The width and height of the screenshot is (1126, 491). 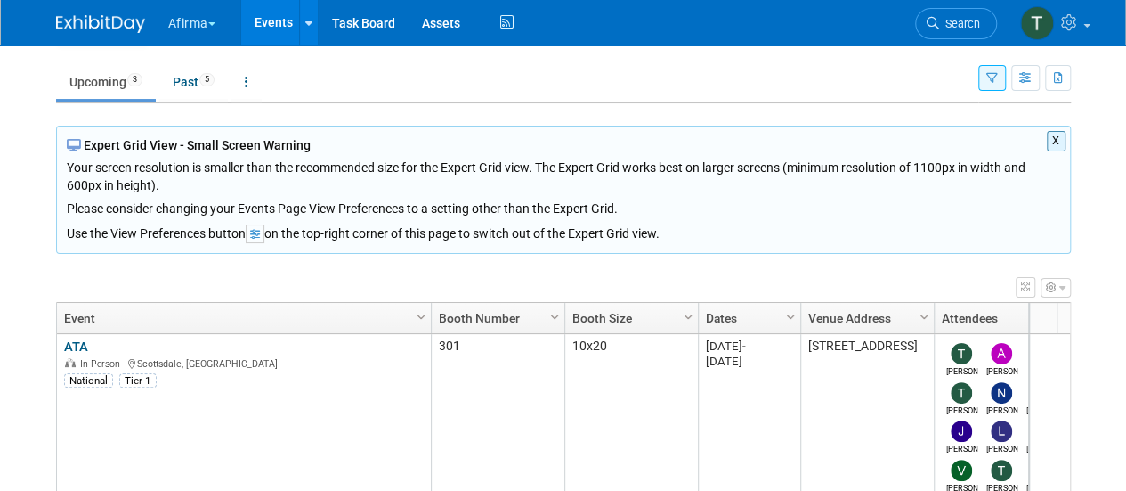 I want to click on img: ExhibitDay, so click(x=101, y=24).